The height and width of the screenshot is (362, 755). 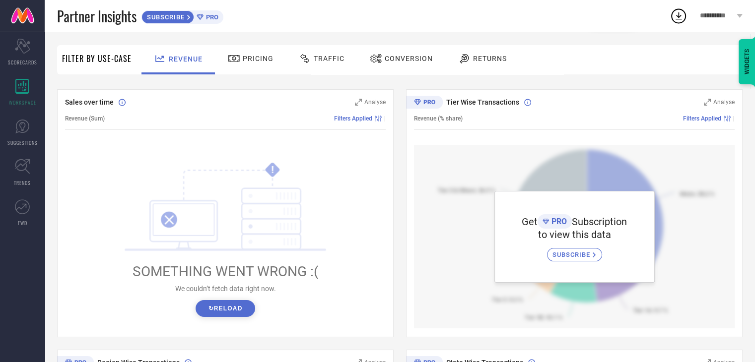 What do you see at coordinates (424, 103) in the screenshot?
I see `div: Premium` at bounding box center [424, 103].